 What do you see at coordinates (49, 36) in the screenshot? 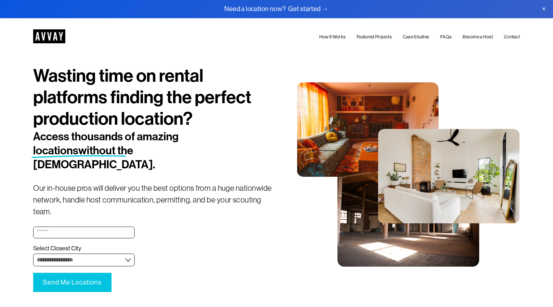
I see `img: AVVAY - The First Nationwide Location Scouting Co.` at bounding box center [49, 36].